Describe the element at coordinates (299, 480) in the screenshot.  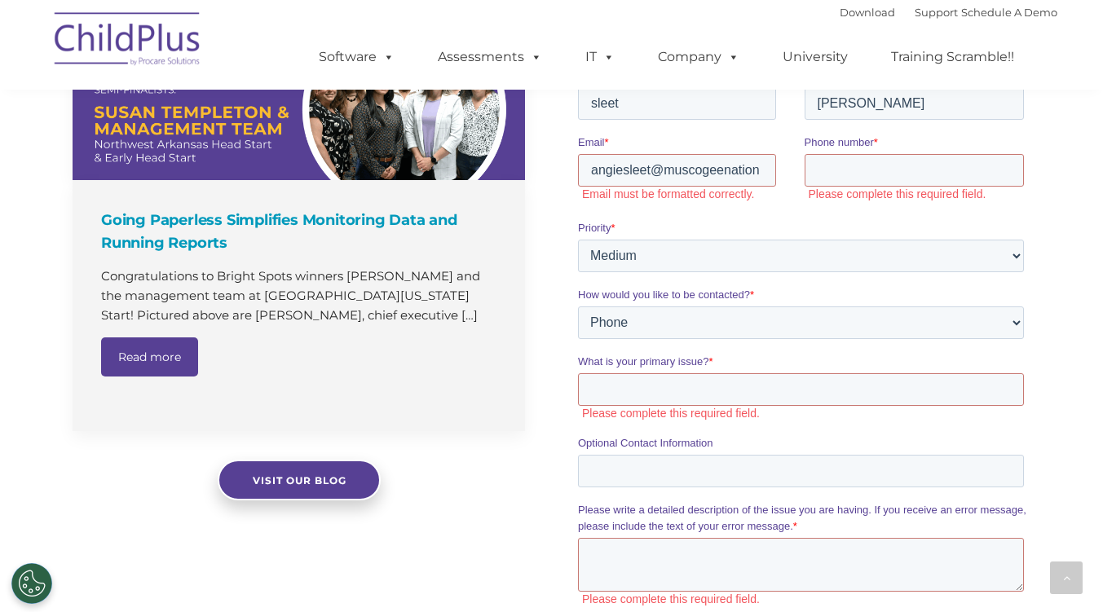
I see `a: Visit our blog` at that location.